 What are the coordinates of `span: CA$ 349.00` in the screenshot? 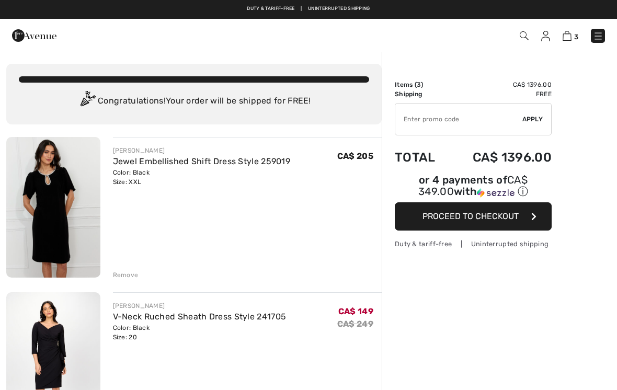 It's located at (473, 186).